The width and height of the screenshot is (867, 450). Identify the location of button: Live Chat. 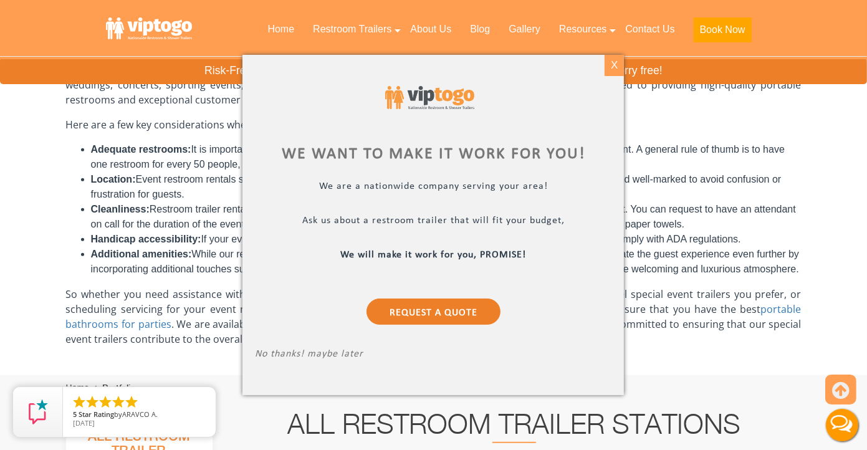
(842, 425).